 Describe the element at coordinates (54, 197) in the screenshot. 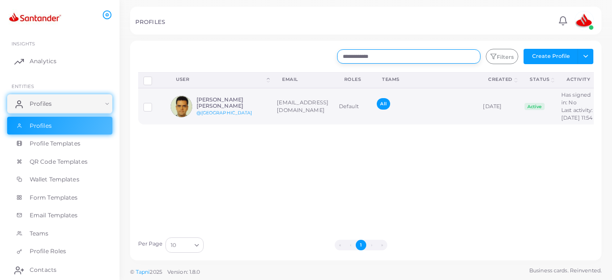

I see `span: Form Templates` at that location.